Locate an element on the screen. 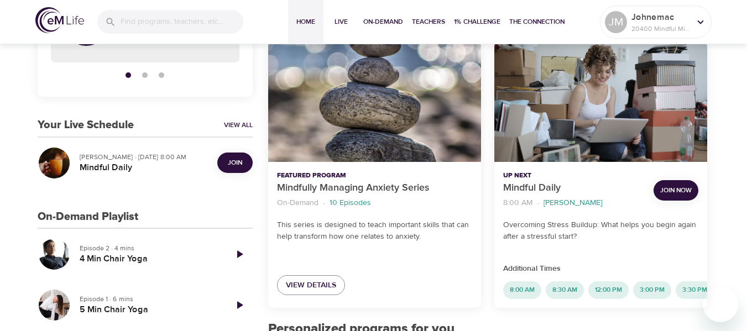 This screenshot has height=331, width=747. p: Up Next is located at coordinates (574, 176).